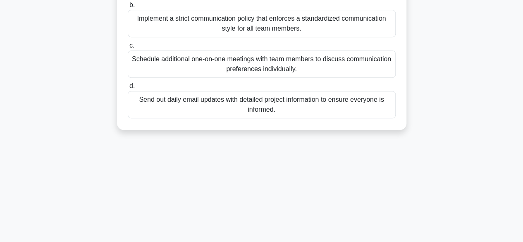  Describe the element at coordinates (132, 5) in the screenshot. I see `span: b.` at that location.